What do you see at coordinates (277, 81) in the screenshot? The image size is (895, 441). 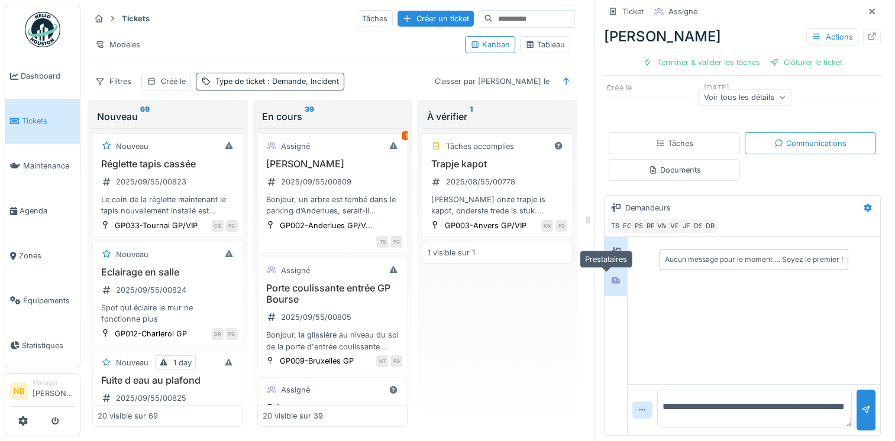 I see `div: Type de ticket` at bounding box center [277, 81].